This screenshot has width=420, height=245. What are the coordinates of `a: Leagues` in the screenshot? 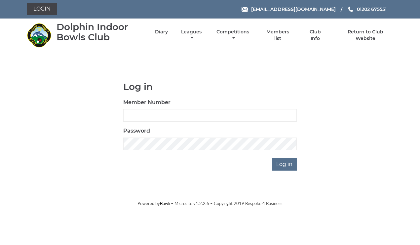 It's located at (191, 35).